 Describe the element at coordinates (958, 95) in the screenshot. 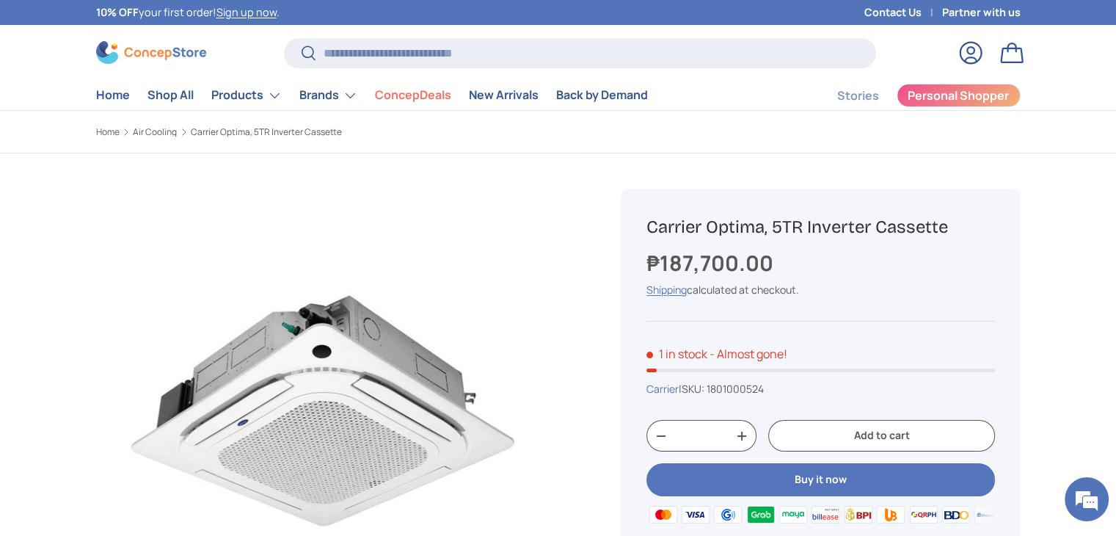

I see `a: Personal Shopper` at that location.